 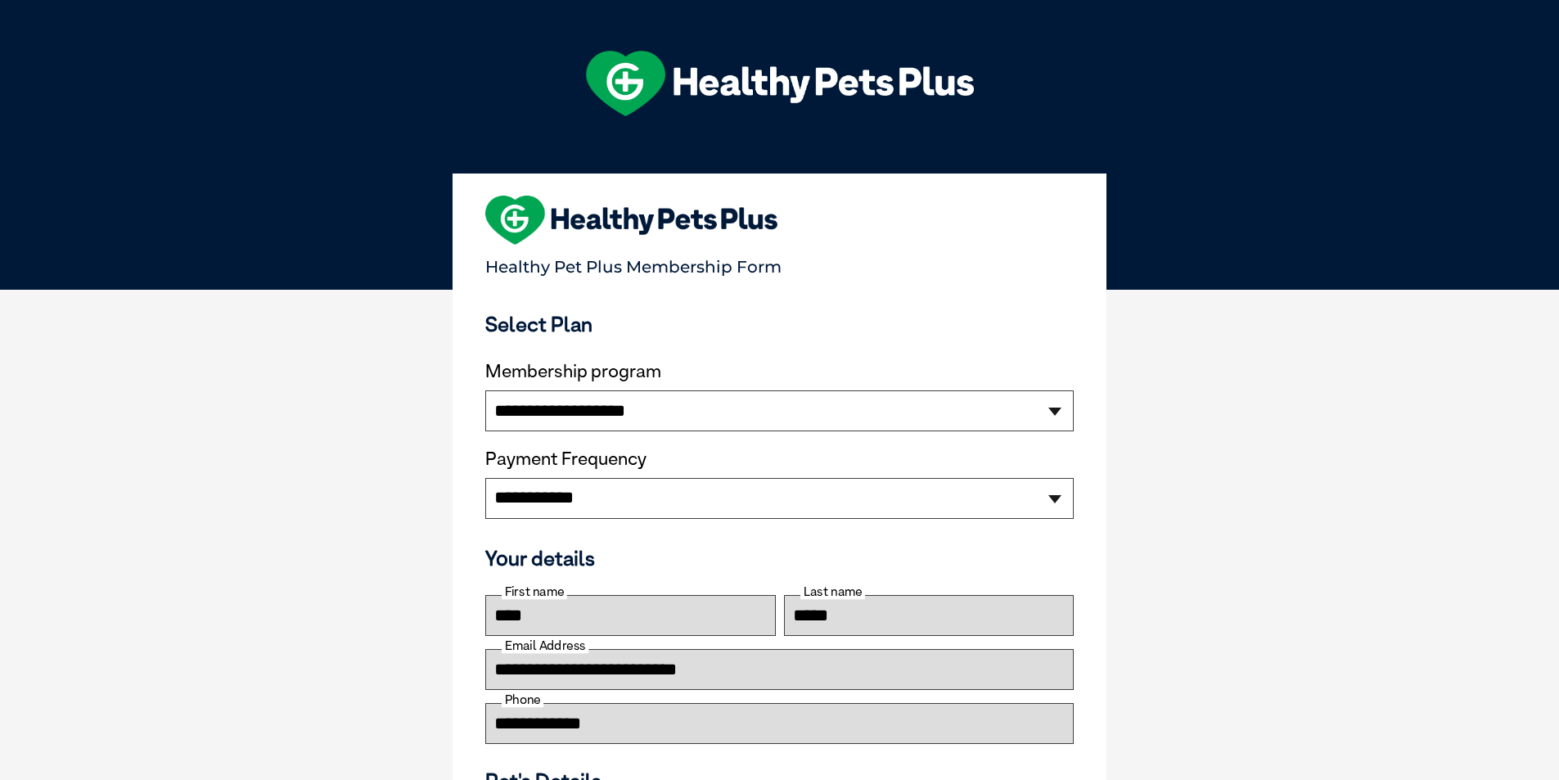 What do you see at coordinates (779, 324) in the screenshot?
I see `h3: Select Plan` at bounding box center [779, 324].